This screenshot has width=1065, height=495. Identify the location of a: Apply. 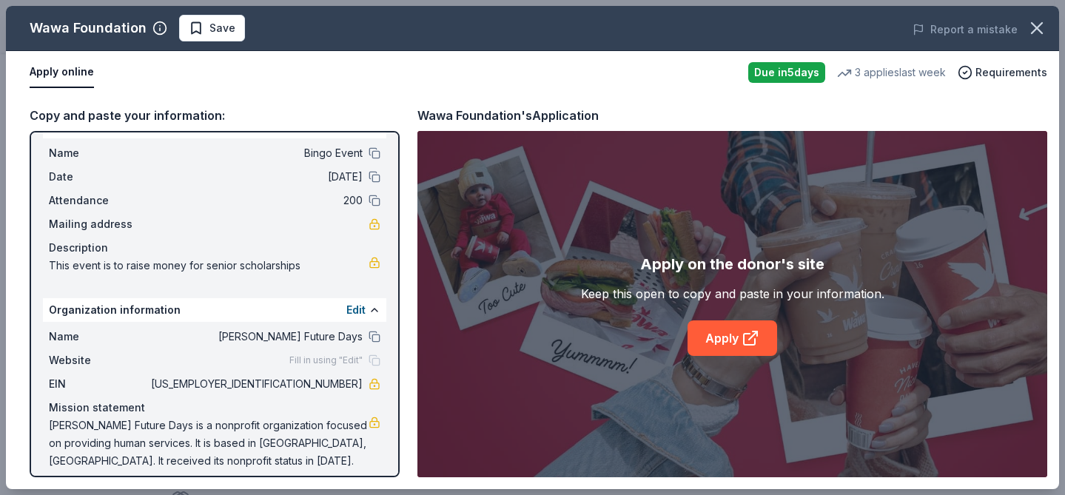
(732, 338).